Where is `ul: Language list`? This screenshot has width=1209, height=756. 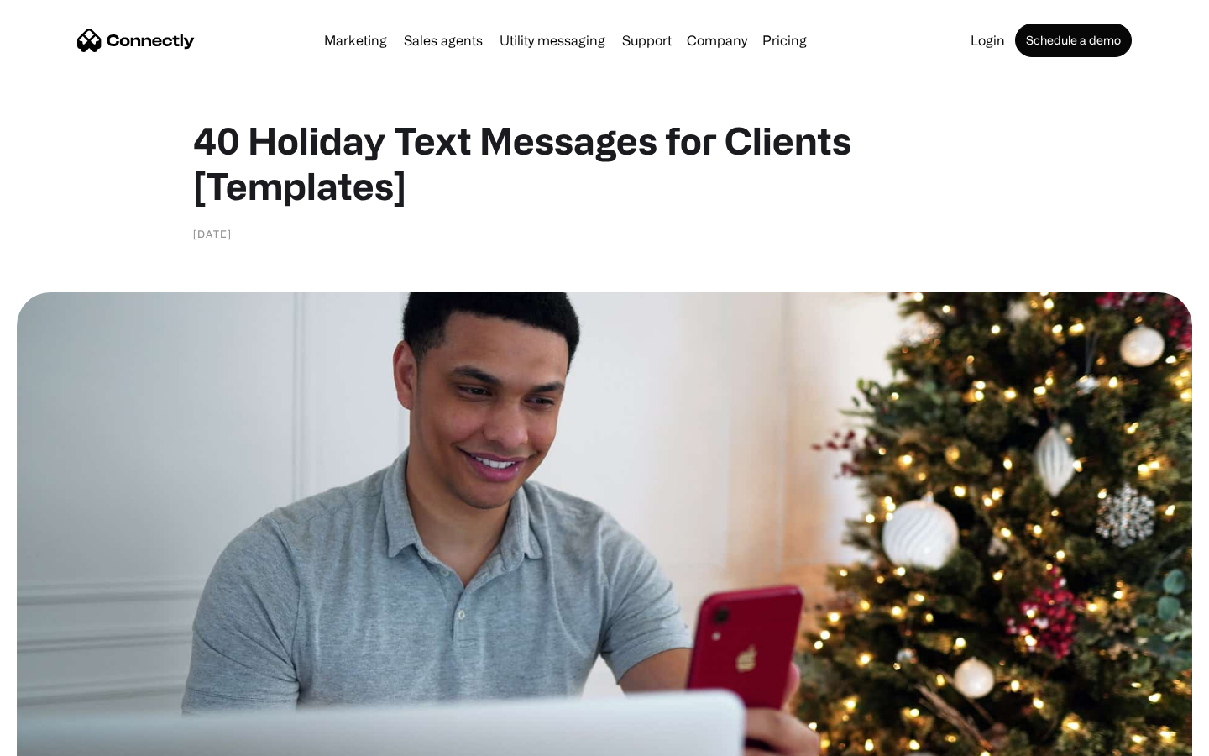
ul: Language list is located at coordinates (67, 738).